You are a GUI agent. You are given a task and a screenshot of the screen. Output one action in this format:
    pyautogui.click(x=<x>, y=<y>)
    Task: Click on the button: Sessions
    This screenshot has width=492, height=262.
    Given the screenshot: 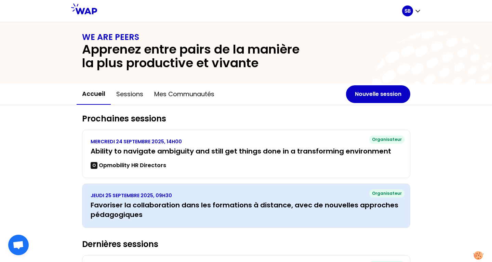 What is the action you would take?
    pyautogui.click(x=130, y=94)
    